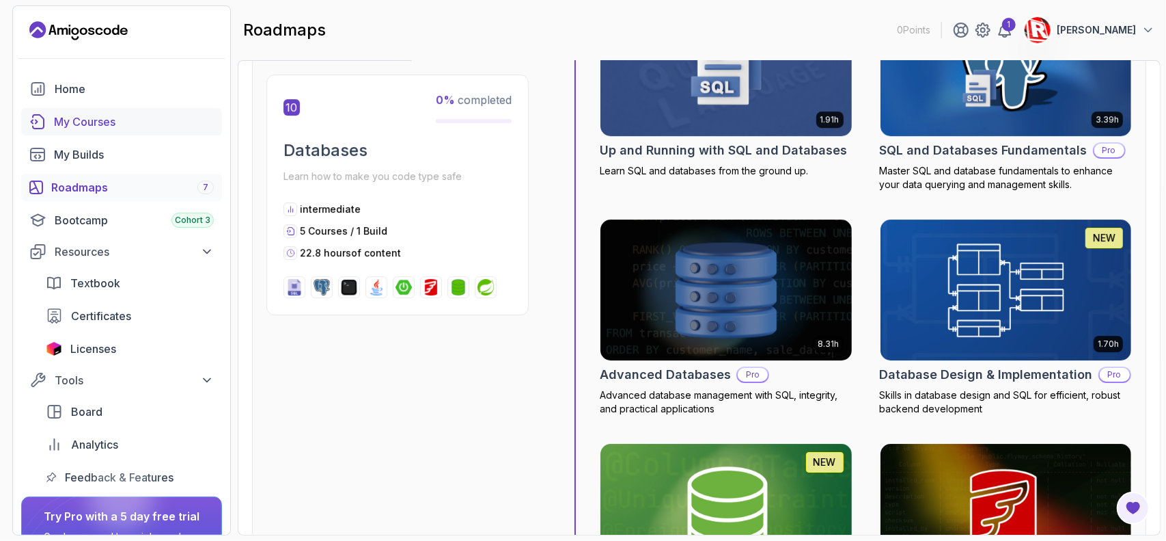  What do you see at coordinates (133, 187) in the screenshot?
I see `div: Roadmaps` at bounding box center [133, 187].